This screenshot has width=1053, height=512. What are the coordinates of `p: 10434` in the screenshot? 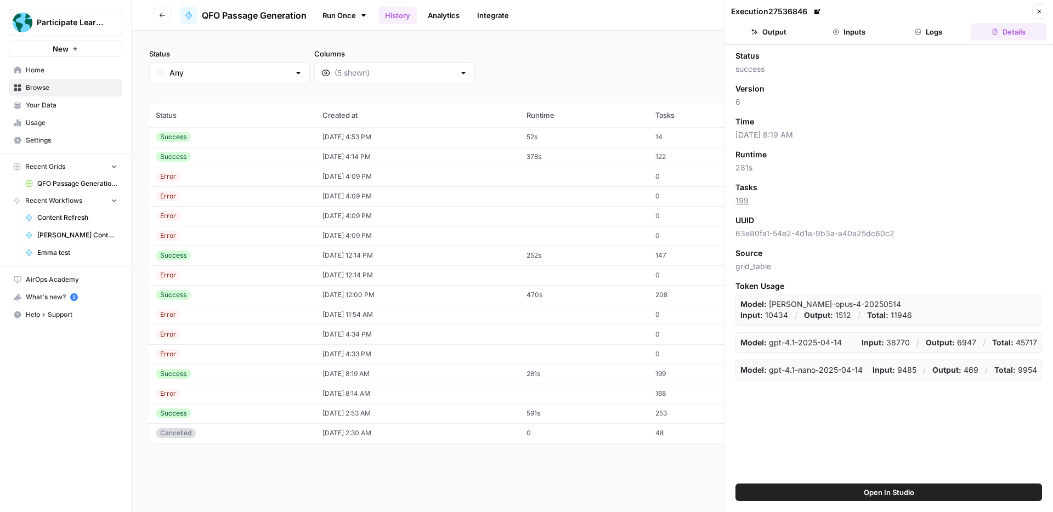 It's located at (764, 315).